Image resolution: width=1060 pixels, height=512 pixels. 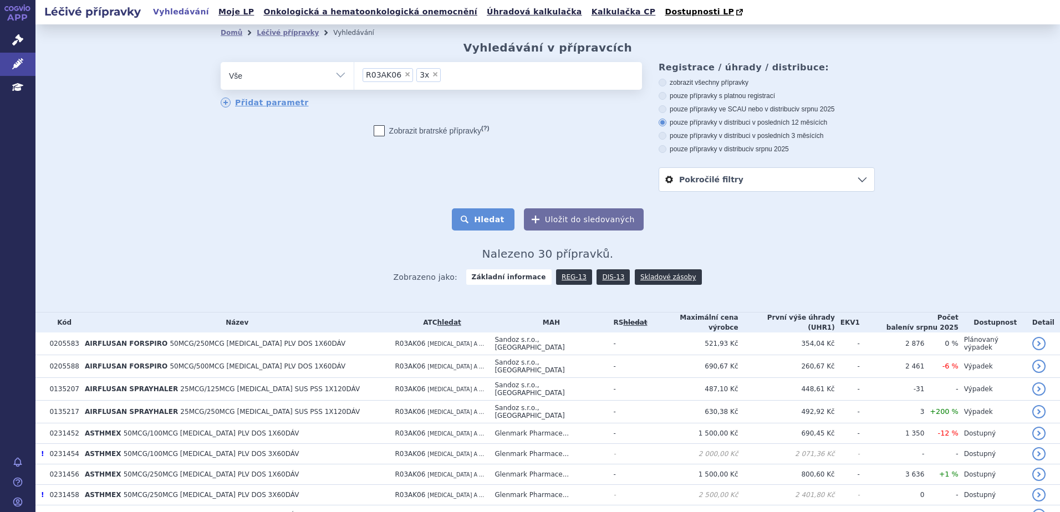 I want to click on span: 3x, so click(x=424, y=75).